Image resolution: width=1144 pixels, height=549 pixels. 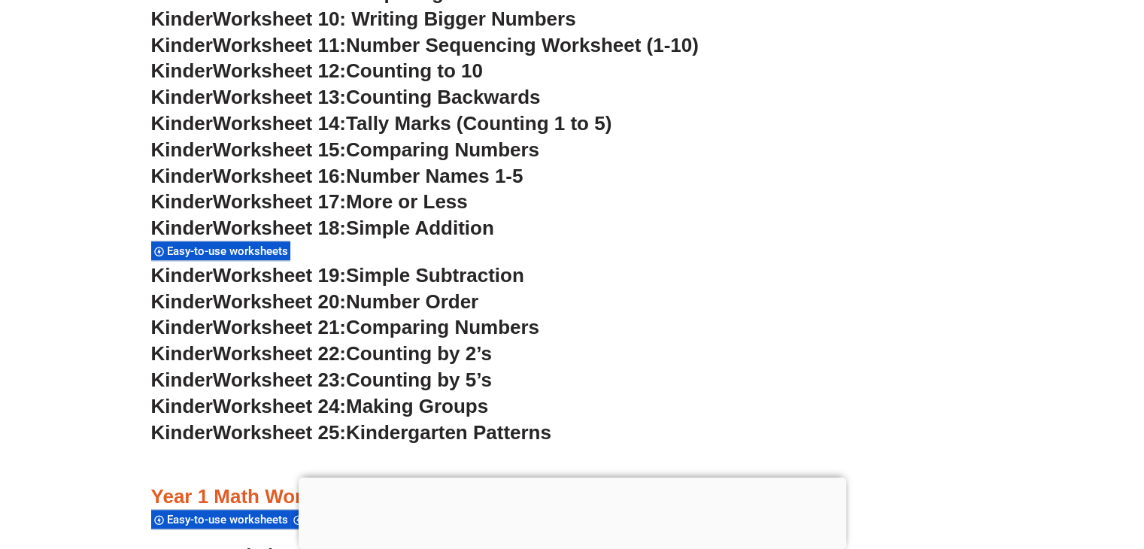 What do you see at coordinates (522, 45) in the screenshot?
I see `span: Number Sequencing Worksheet (1-10)` at bounding box center [522, 45].